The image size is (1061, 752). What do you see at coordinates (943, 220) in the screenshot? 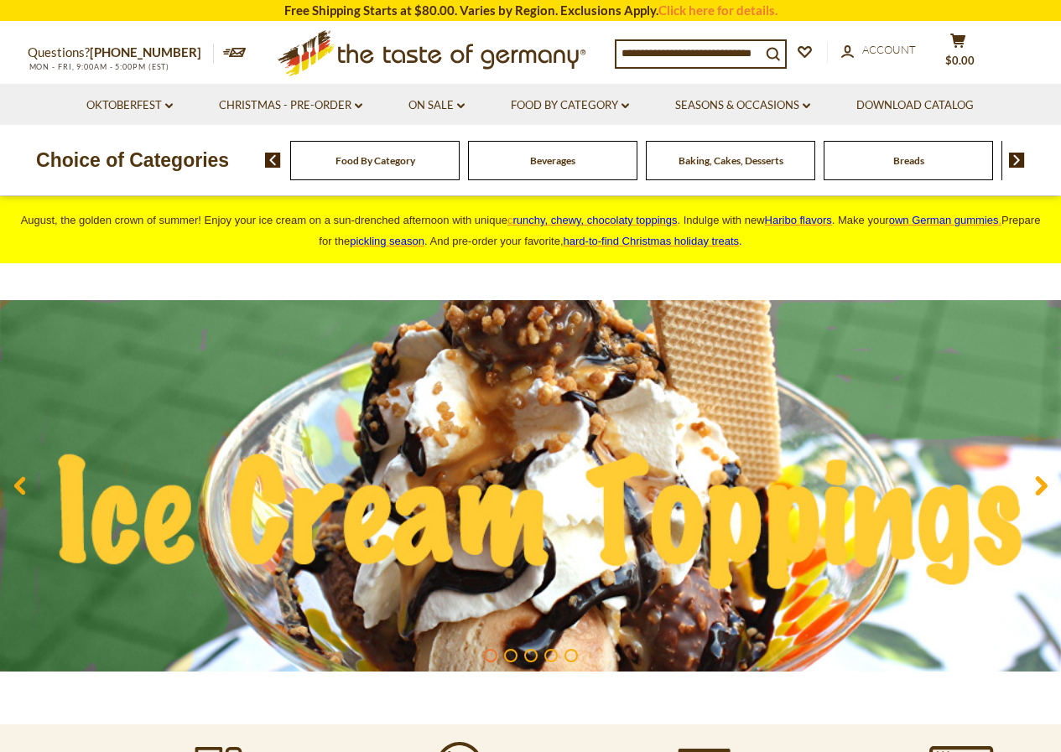
I see `span: own German gummies` at bounding box center [943, 220].